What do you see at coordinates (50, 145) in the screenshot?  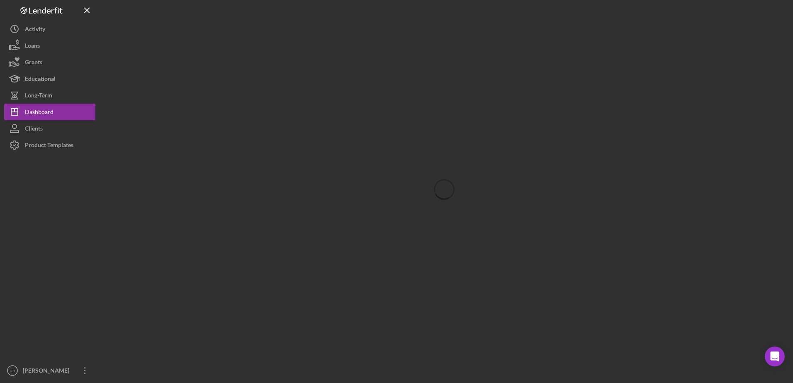 I see `a: Product Templates` at bounding box center [50, 145].